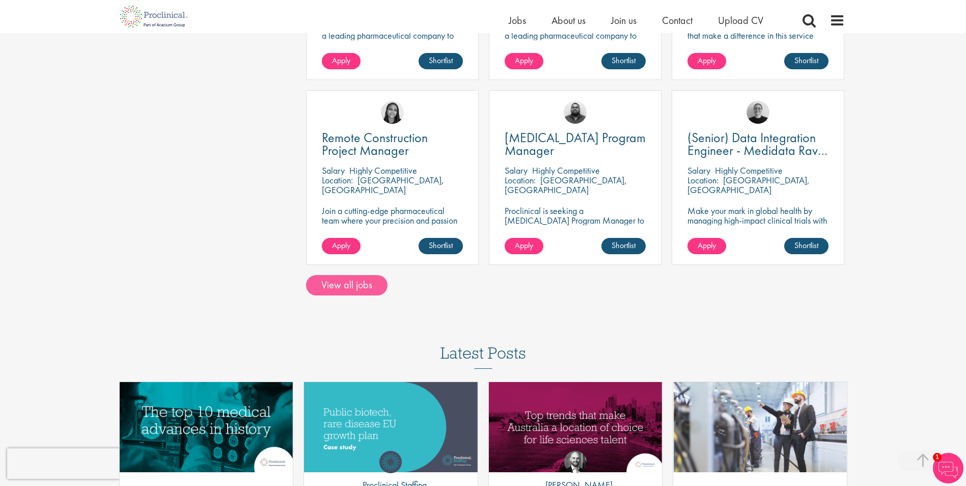  I want to click on img: Top trends that make Australia a location of choice for life sciences talent, so click(575, 427).